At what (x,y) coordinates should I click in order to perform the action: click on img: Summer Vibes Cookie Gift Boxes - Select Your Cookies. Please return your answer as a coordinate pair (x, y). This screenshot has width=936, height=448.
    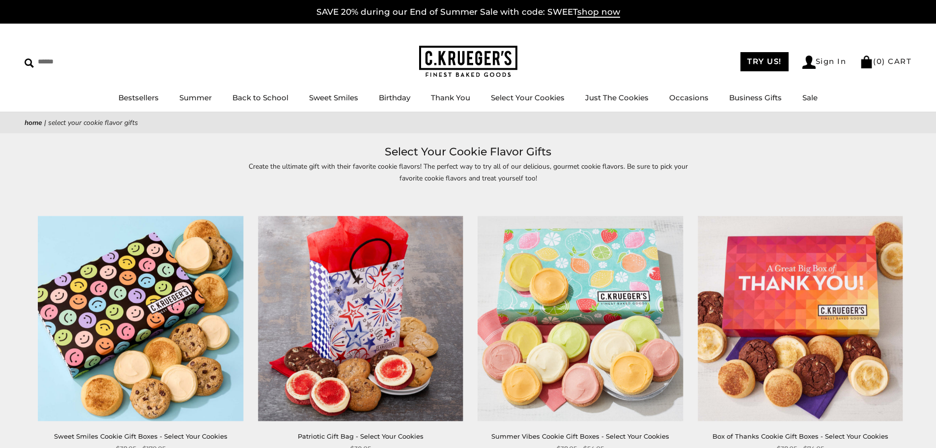
    Looking at the image, I should click on (580, 318).